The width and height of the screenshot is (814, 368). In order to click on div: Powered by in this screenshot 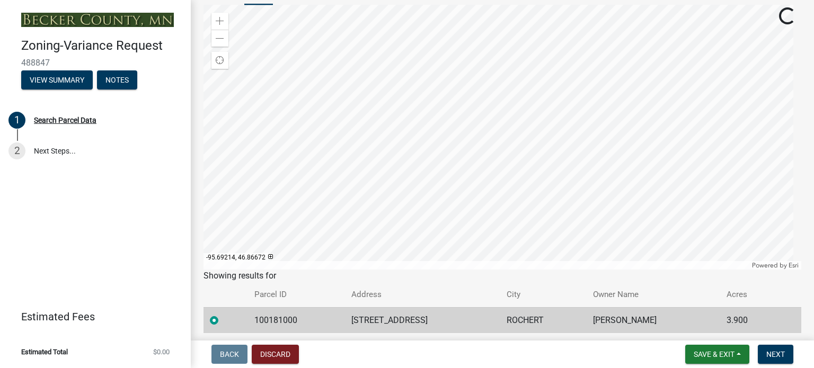, I will do `click(775, 266)`.